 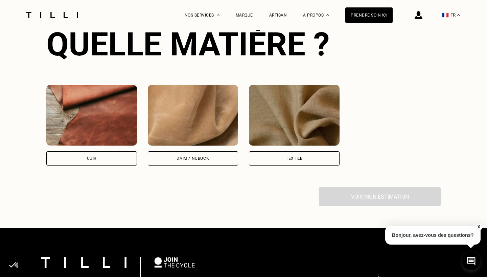 What do you see at coordinates (369, 15) in the screenshot?
I see `div: Prendre soin ici` at bounding box center [369, 15].